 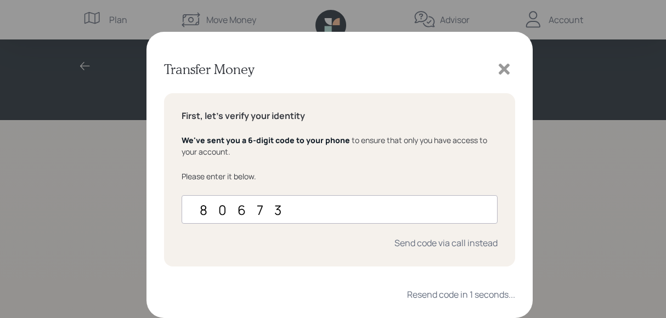 What do you see at coordinates (340, 116) in the screenshot?
I see `h5: First, let's verify your identity` at bounding box center [340, 116].